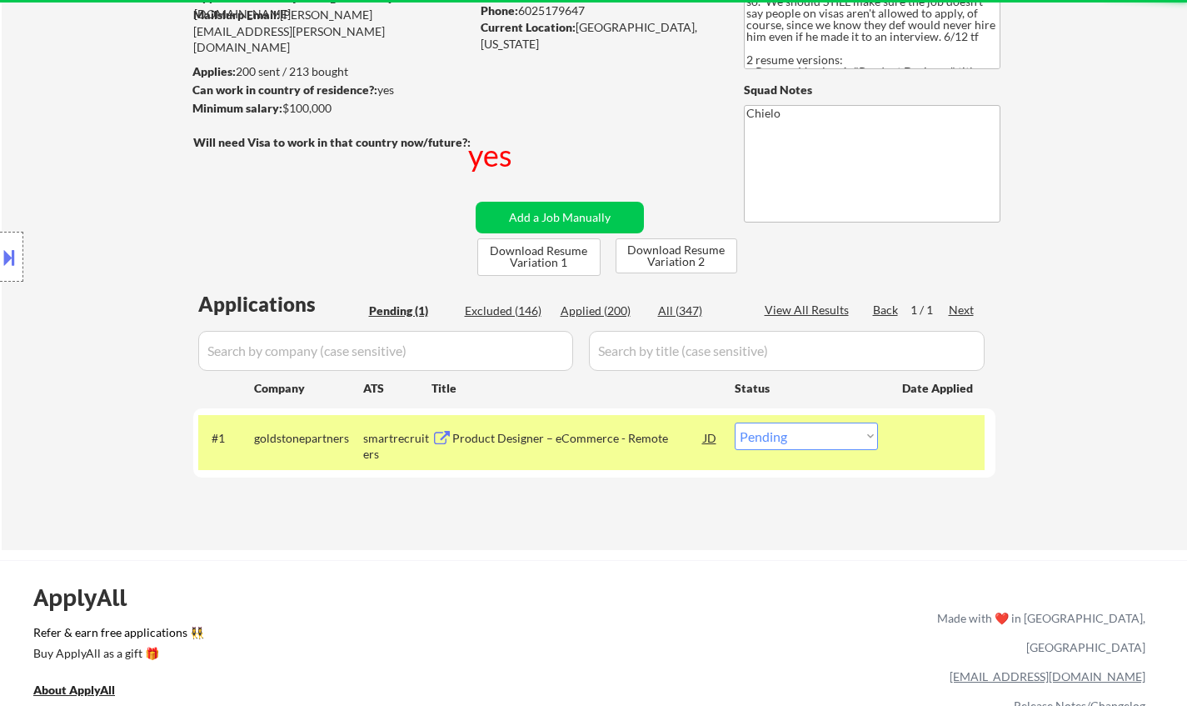 The image size is (1187, 706). What do you see at coordinates (711, 437) in the screenshot?
I see `div: JD` at bounding box center [711, 437].